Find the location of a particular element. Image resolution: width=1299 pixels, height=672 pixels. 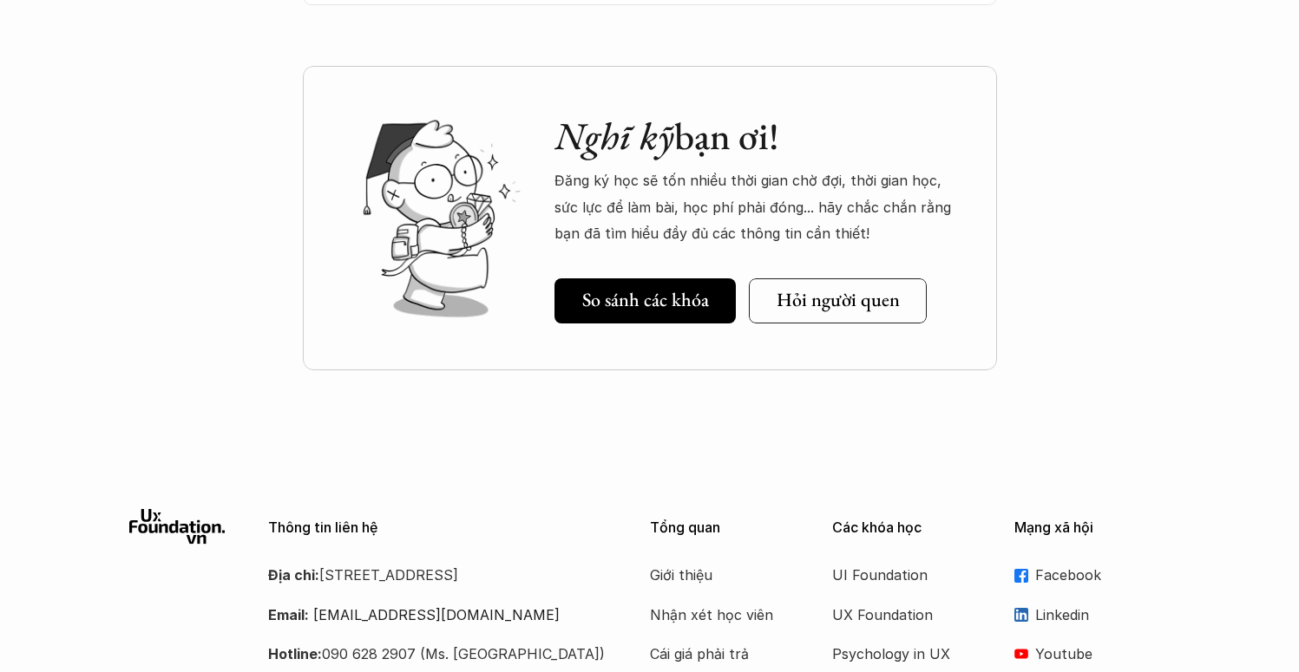

a: Youtube is located at coordinates (1092, 654).